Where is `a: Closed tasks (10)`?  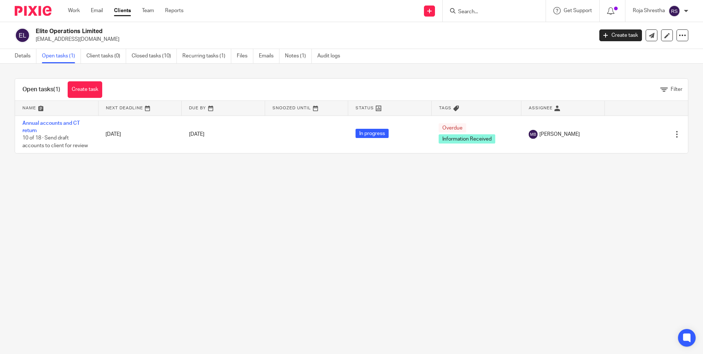 a: Closed tasks (10) is located at coordinates (154, 56).